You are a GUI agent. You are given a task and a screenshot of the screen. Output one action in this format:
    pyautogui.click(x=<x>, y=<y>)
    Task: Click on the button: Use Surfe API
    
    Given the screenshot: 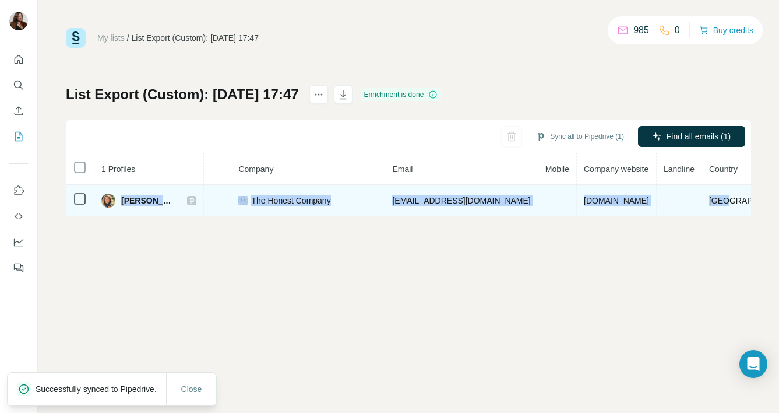 What is the action you would take?
    pyautogui.click(x=19, y=216)
    